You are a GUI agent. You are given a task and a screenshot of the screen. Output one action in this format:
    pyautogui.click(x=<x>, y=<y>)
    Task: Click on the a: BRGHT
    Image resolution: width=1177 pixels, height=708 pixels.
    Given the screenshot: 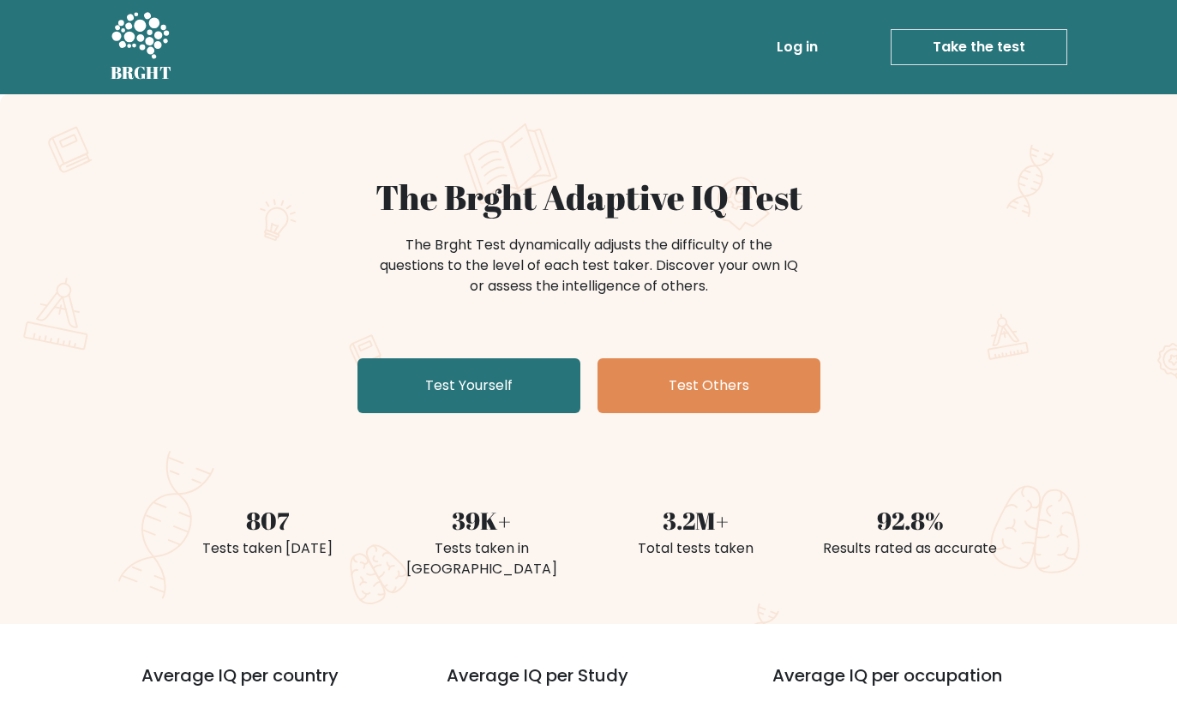 What is the action you would take?
    pyautogui.click(x=141, y=47)
    